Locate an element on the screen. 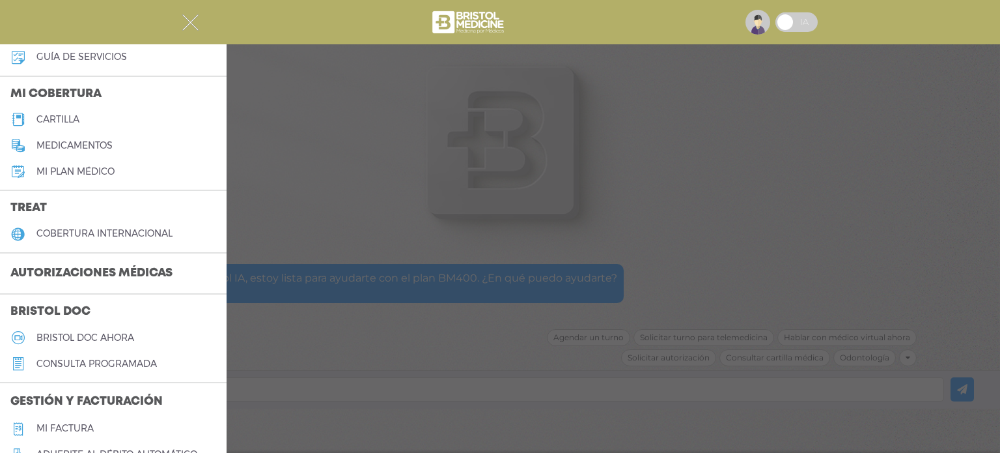 The width and height of the screenshot is (1000, 453). h5: cartilla is located at coordinates (58, 119).